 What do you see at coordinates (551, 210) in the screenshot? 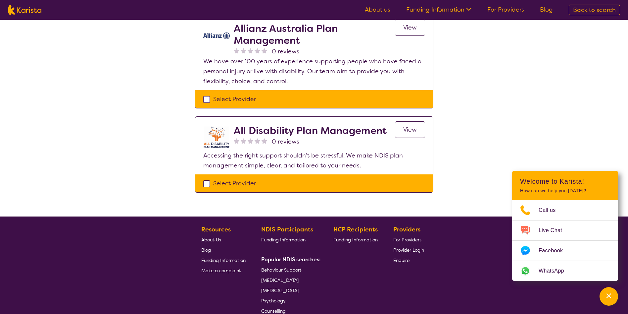
I see `span: Call us` at bounding box center [551, 210].